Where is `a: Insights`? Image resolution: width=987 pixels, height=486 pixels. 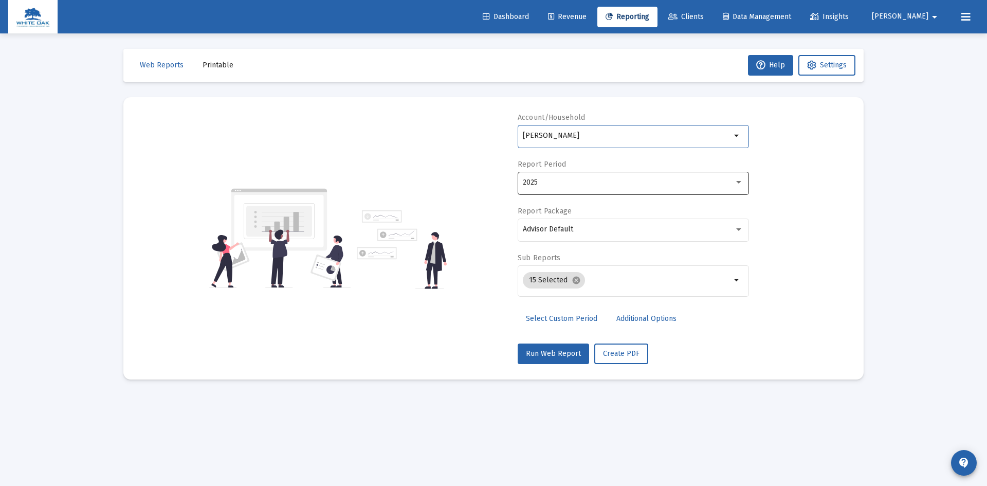 a: Insights is located at coordinates (829, 17).